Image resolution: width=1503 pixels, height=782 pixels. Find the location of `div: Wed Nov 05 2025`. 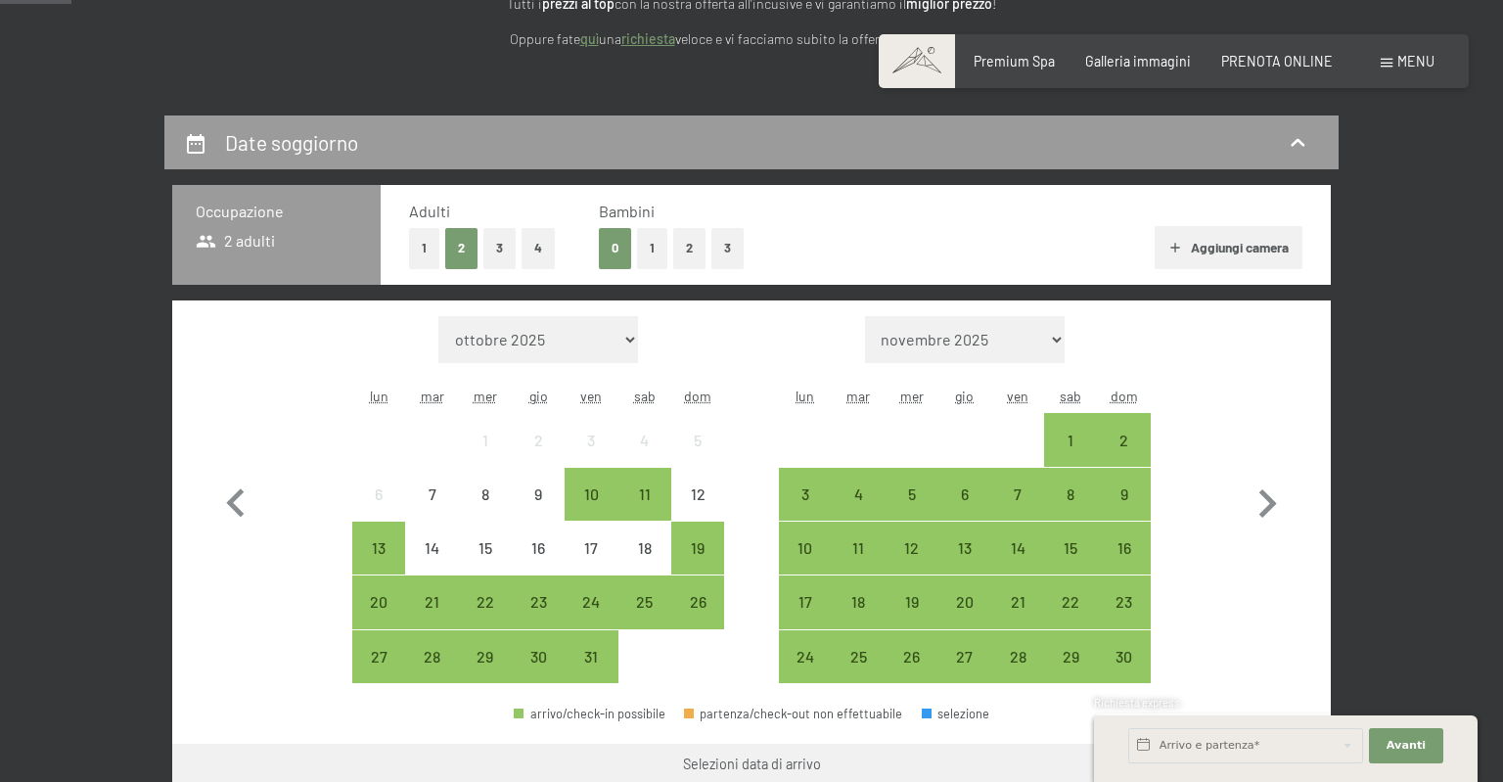

div: Wed Nov 05 2025 is located at coordinates (911, 494).